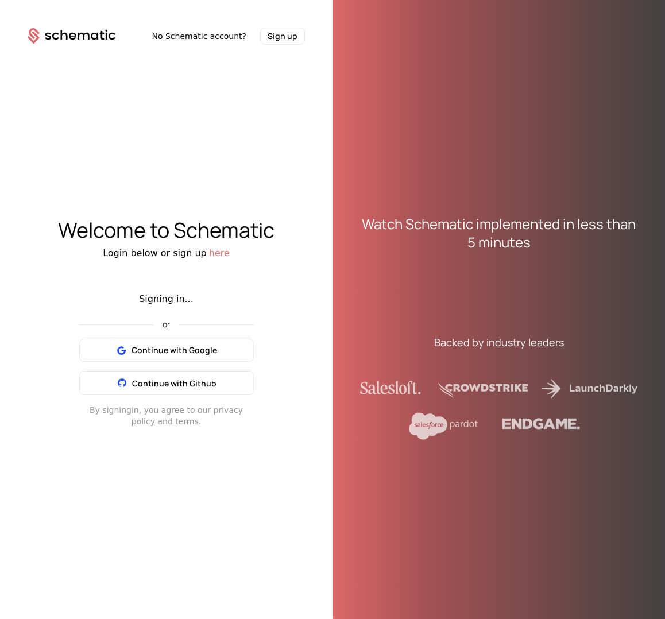 The height and width of the screenshot is (619, 665). What do you see at coordinates (499, 342) in the screenshot?
I see `div: Backed by industry leaders` at bounding box center [499, 342].